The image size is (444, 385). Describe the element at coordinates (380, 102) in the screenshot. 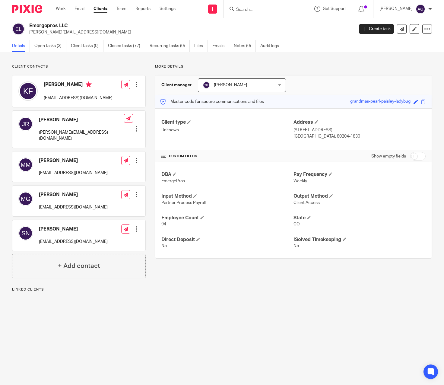

I see `div: grandmas-pearl-paisley-ladybug` at that location.